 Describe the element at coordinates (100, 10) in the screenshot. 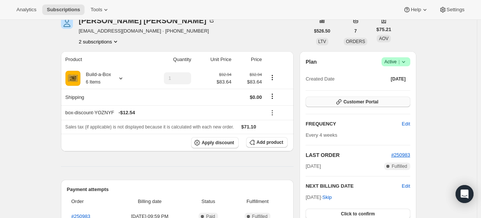

I see `button: Tools` at that location.